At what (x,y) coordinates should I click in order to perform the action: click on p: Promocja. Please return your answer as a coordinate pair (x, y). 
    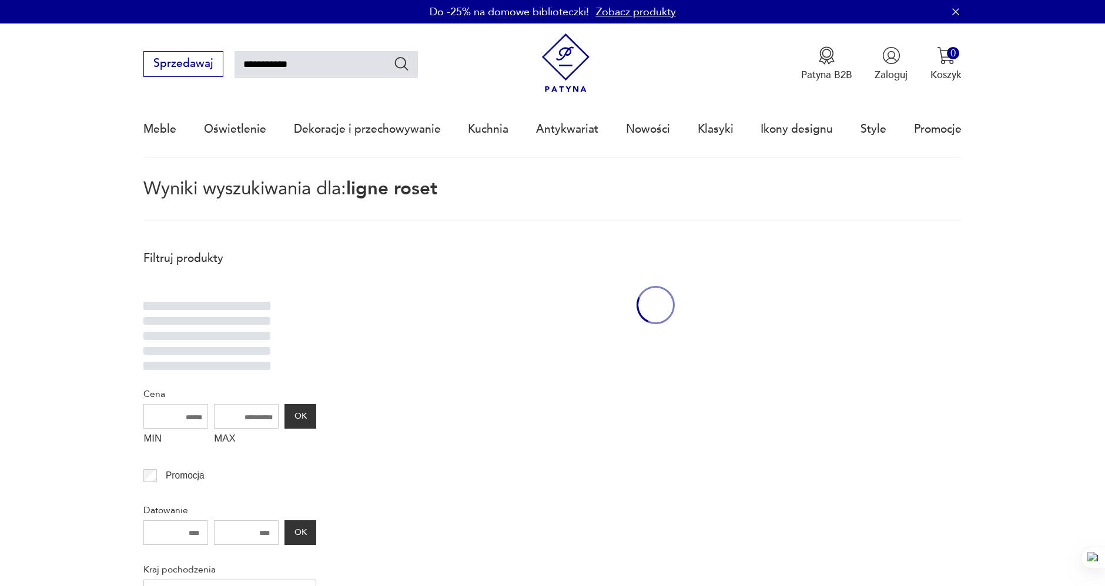
    Looking at the image, I should click on (185, 476).